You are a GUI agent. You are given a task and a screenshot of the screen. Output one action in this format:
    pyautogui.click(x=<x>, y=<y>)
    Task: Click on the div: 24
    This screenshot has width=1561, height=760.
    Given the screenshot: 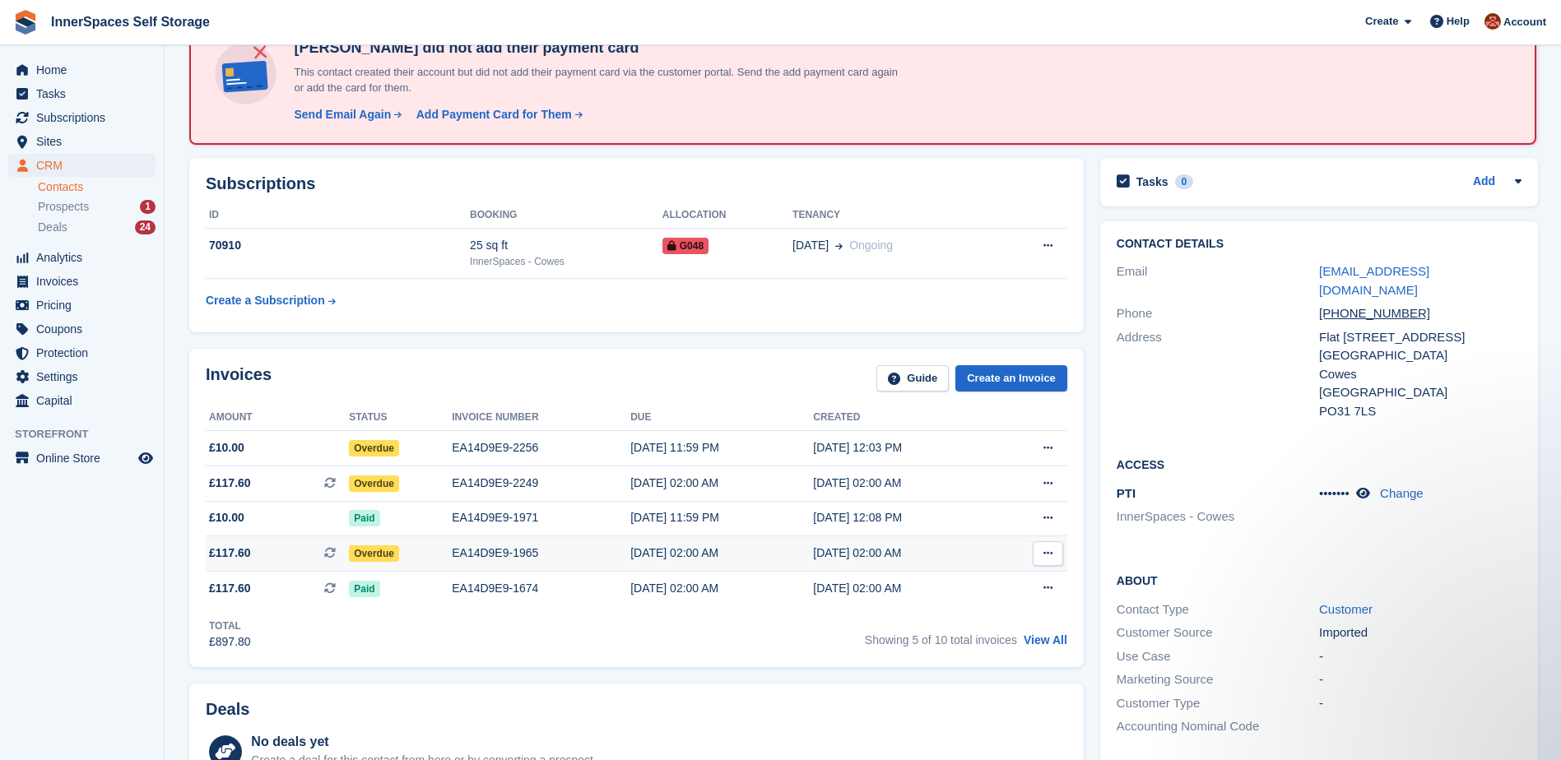 What is the action you would take?
    pyautogui.click(x=145, y=227)
    